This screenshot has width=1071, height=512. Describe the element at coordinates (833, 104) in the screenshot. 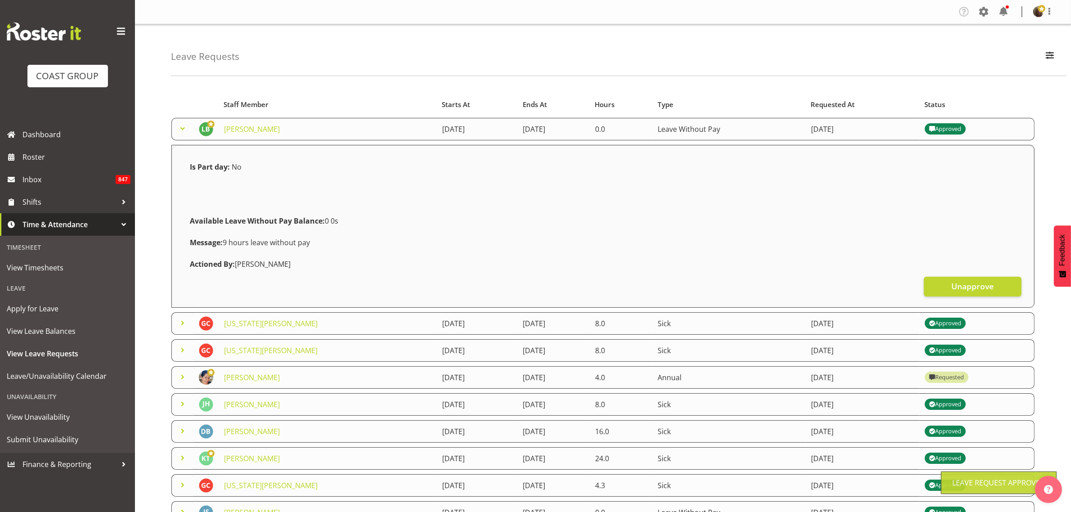

I see `span: Requested At` at that location.